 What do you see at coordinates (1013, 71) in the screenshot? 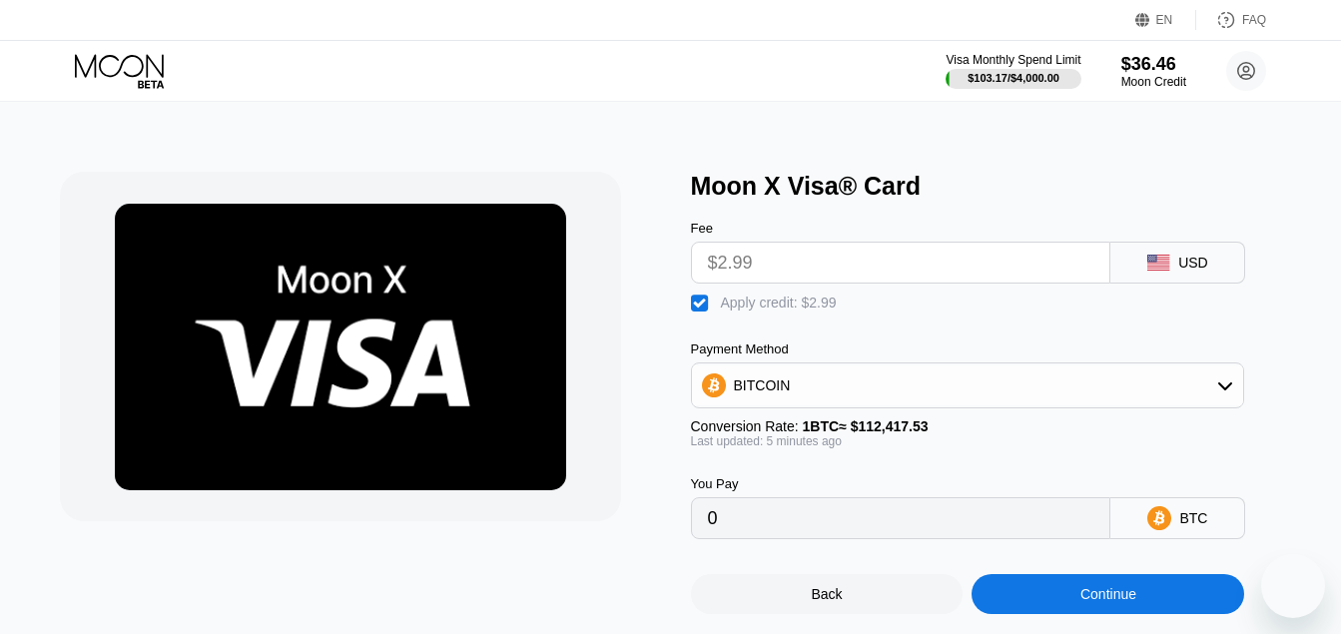
I see `div: Visa Monthly Spend Limit$103.17/$4,000.00` at bounding box center [1013, 71].